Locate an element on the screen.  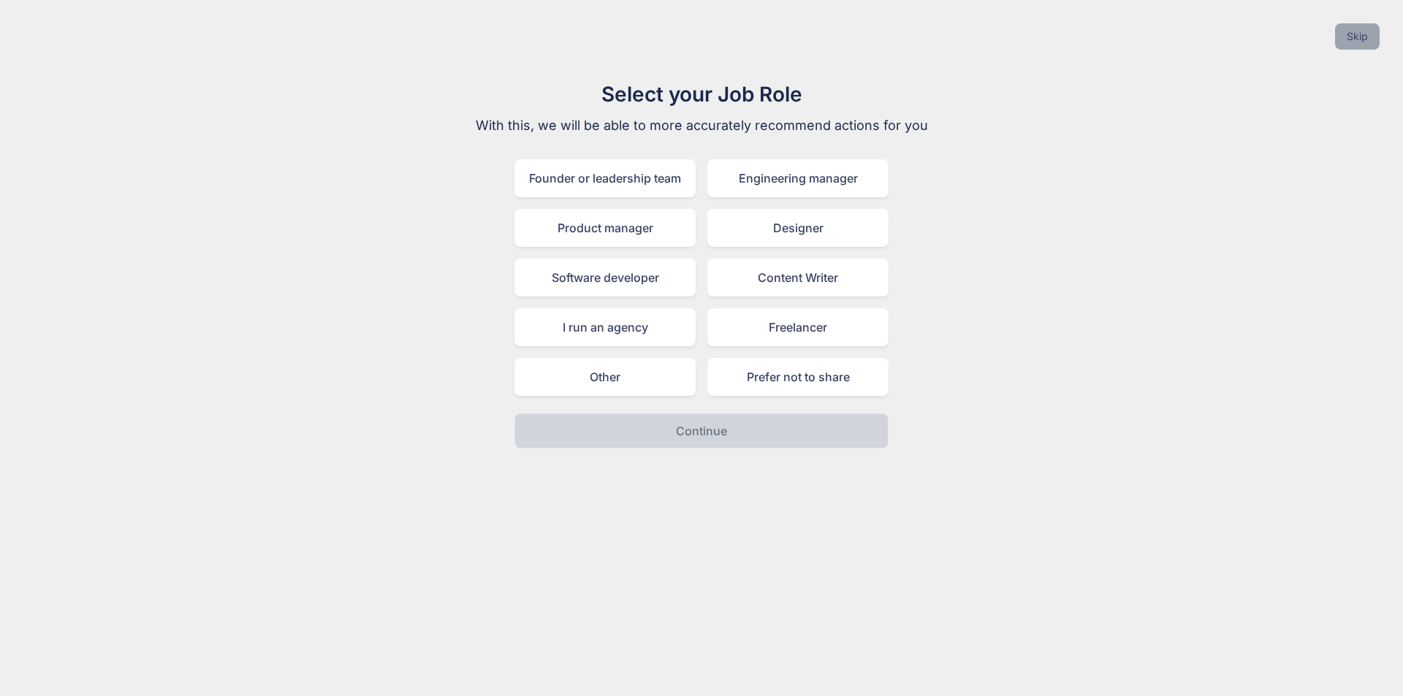
div: Freelancer is located at coordinates (798, 327).